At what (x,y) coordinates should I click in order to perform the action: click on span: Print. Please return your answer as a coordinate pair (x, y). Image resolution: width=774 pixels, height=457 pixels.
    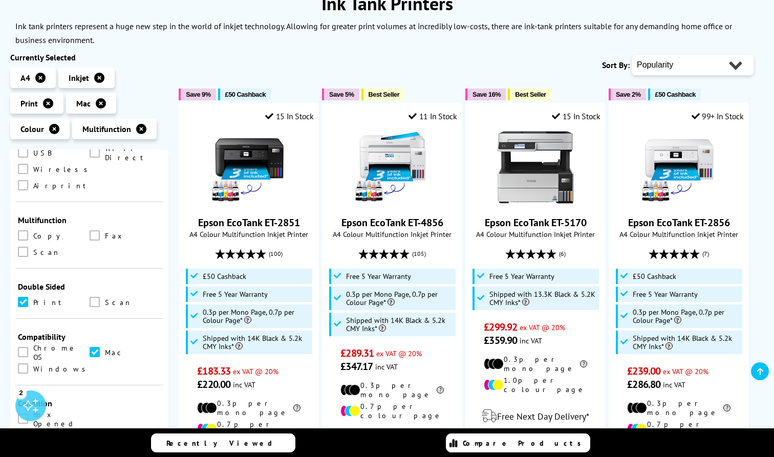
    Looking at the image, I should click on (29, 103).